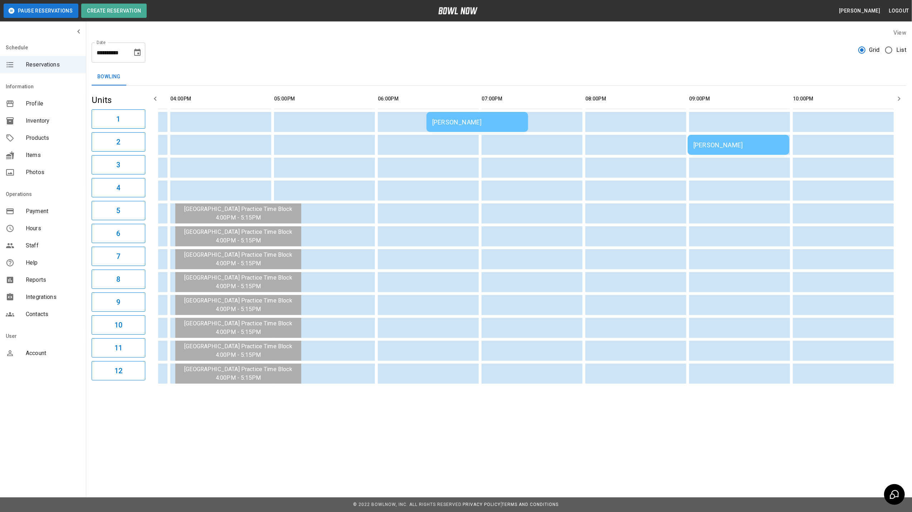  Describe the element at coordinates (53, 280) in the screenshot. I see `span: Reports` at that location.